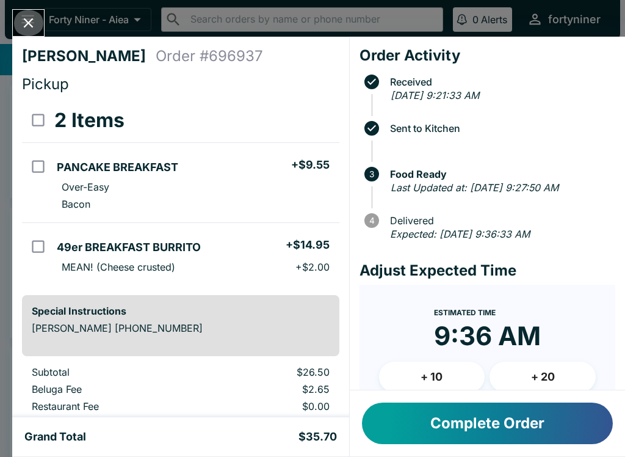 This screenshot has width=625, height=457. Describe the element at coordinates (76, 204) in the screenshot. I see `p: Bacon` at that location.